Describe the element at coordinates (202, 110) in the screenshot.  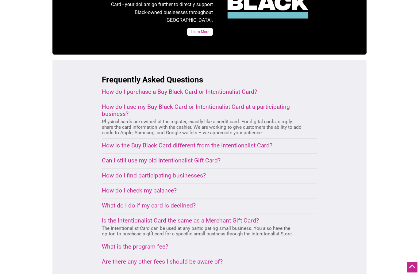
I see `div: How do I use my Buy Black Card or Intentionalist Card at a participating business?` at that location.